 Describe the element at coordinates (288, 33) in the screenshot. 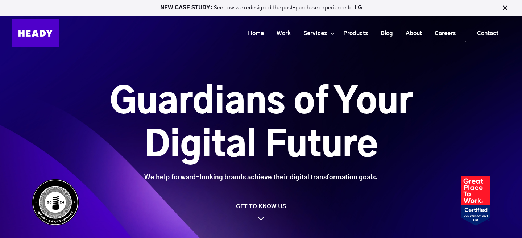

I see `div: Navigation Menu` at that location.